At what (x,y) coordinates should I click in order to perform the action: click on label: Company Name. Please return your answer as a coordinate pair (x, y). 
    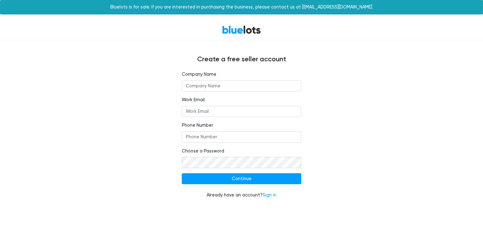
    Looking at the image, I should click on (199, 74).